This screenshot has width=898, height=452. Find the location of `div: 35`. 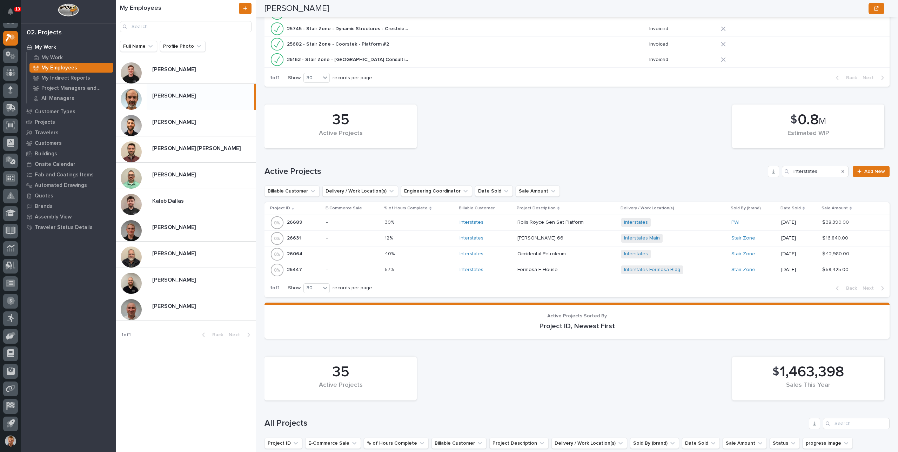

div: 35 is located at coordinates (341, 372).